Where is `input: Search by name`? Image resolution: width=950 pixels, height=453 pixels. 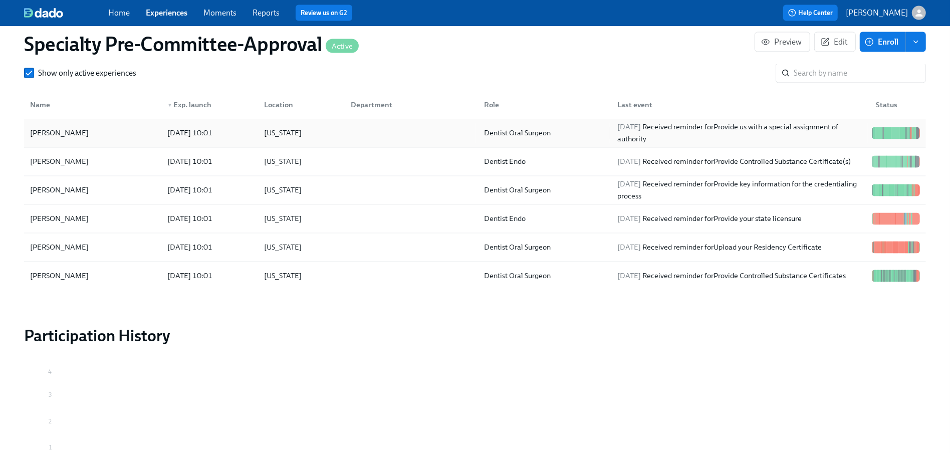 input: Search by name is located at coordinates (860, 73).